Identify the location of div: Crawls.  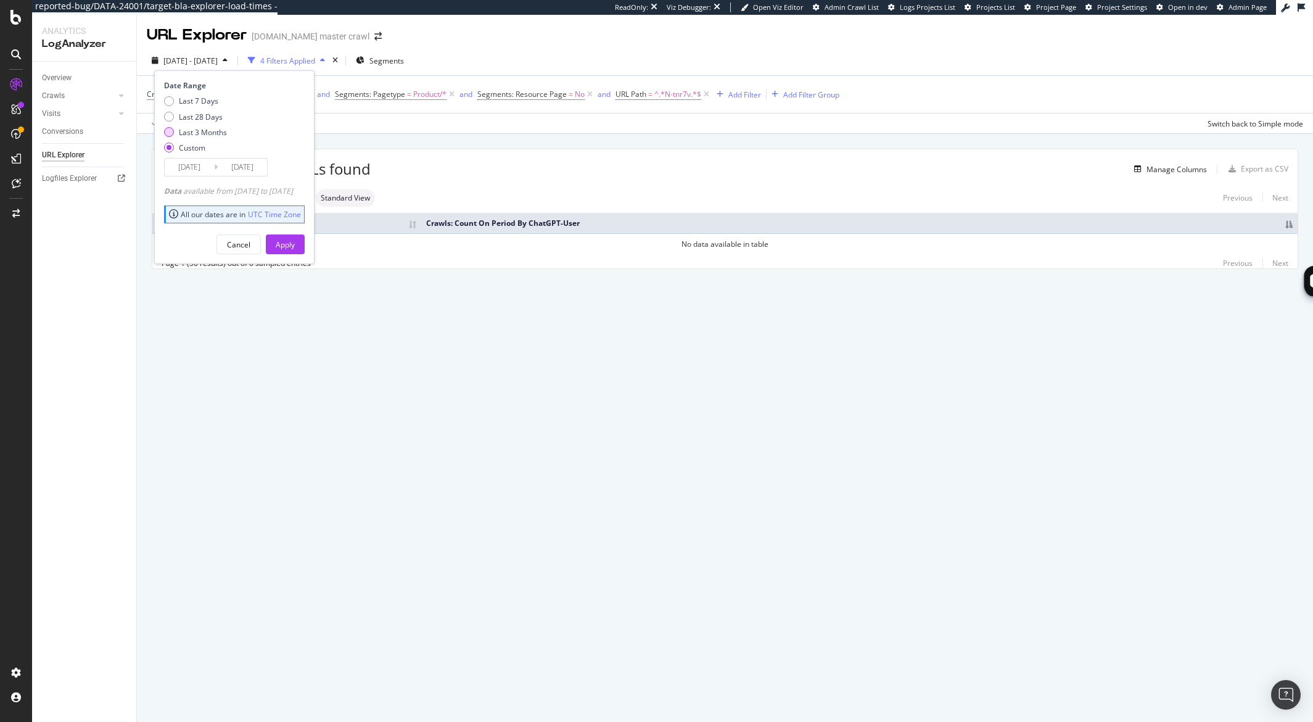
(53, 96).